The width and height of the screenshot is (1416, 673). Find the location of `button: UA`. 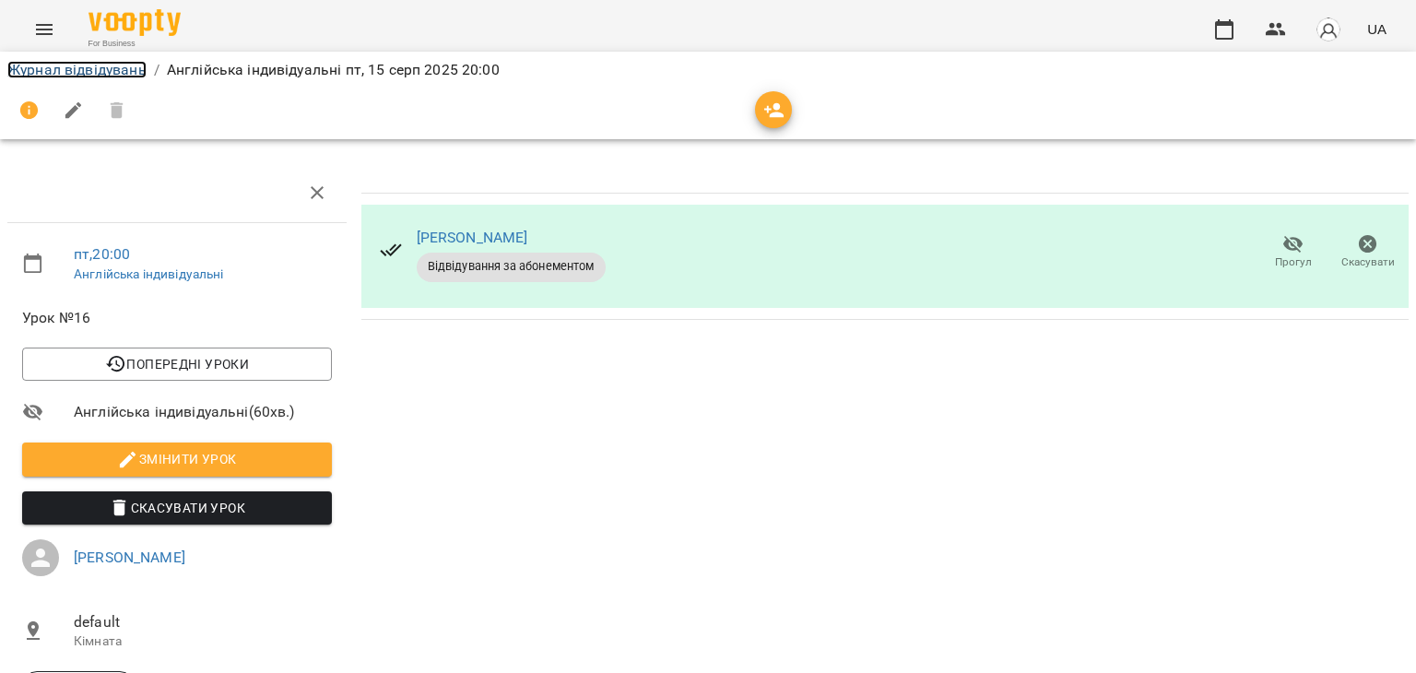

button: UA is located at coordinates (1376, 29).